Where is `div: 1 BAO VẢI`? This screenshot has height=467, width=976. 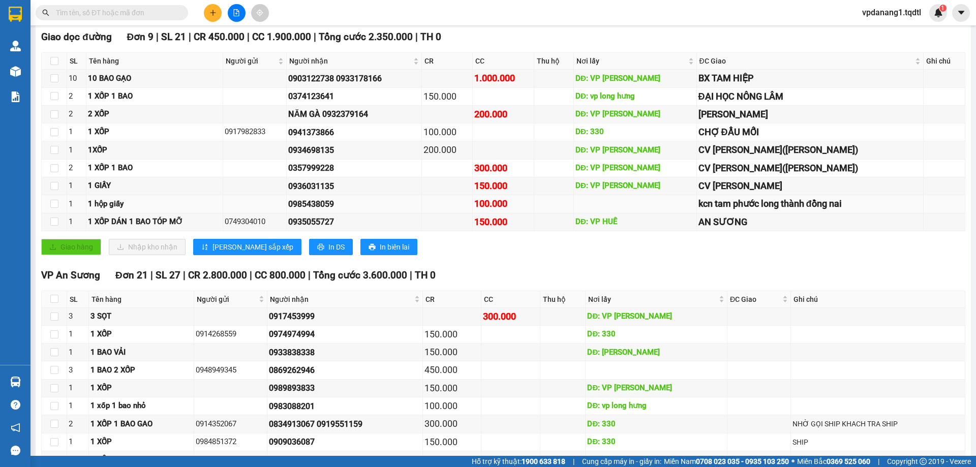
div: 1 BAO VẢI is located at coordinates (141, 353).